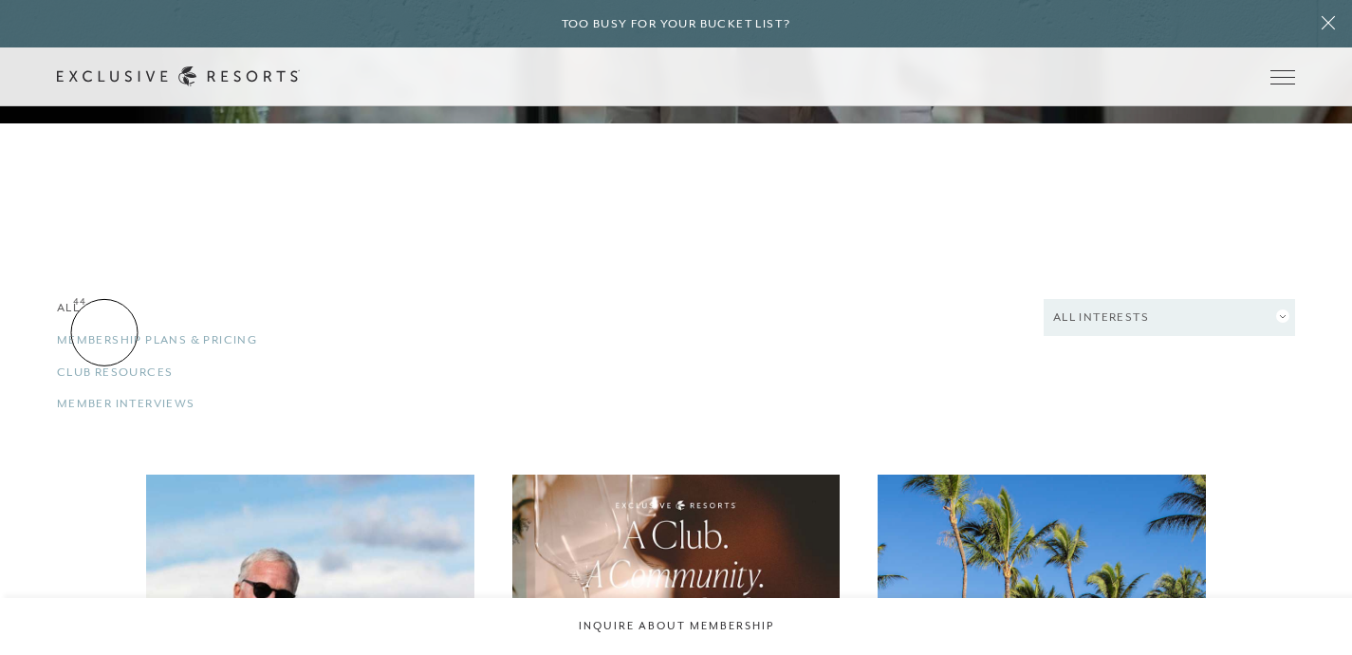 The image size is (1352, 655). What do you see at coordinates (1282, 77) in the screenshot?
I see `button: Open navigation` at bounding box center [1282, 77].